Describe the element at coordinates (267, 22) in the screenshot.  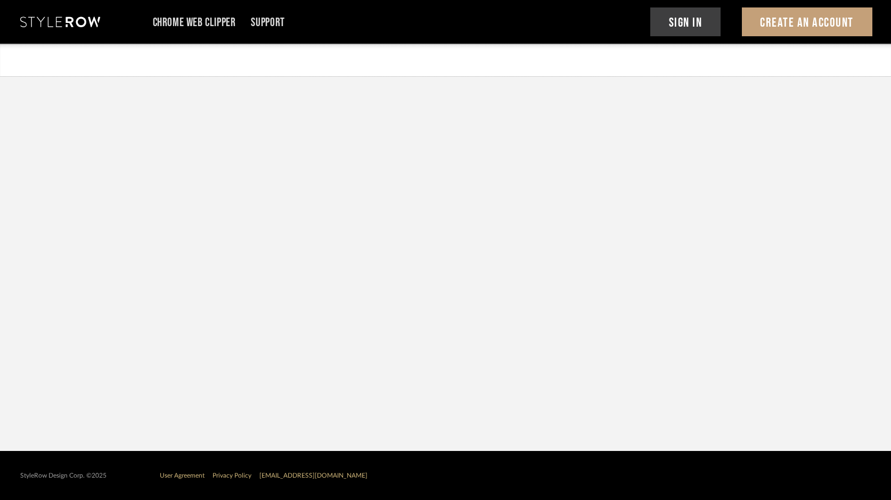
I see `a: Support` at that location.